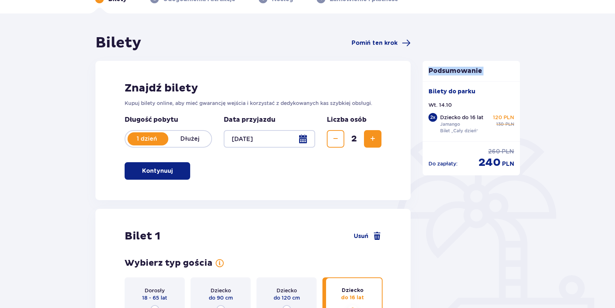  What do you see at coordinates (157, 171) in the screenshot?
I see `p: Kontynuuj` at bounding box center [157, 171].